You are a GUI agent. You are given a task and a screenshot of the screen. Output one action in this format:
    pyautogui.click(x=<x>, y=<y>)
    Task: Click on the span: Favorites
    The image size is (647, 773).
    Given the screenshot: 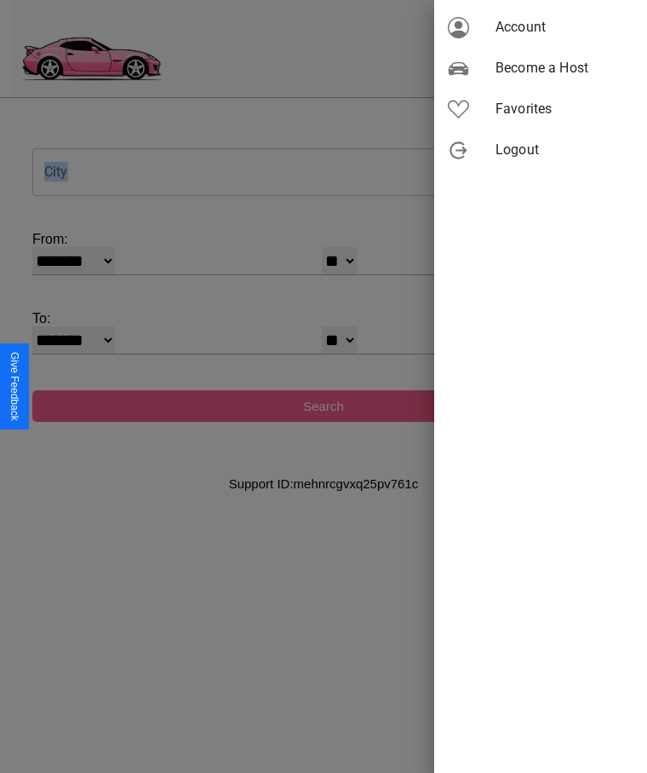 What is the action you would take?
    pyautogui.click(x=565, y=109)
    